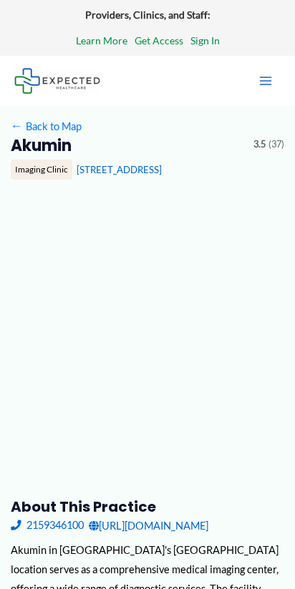 The width and height of the screenshot is (295, 589). What do you see at coordinates (127, 146) in the screenshot?
I see `h2: Akumin` at bounding box center [127, 146].